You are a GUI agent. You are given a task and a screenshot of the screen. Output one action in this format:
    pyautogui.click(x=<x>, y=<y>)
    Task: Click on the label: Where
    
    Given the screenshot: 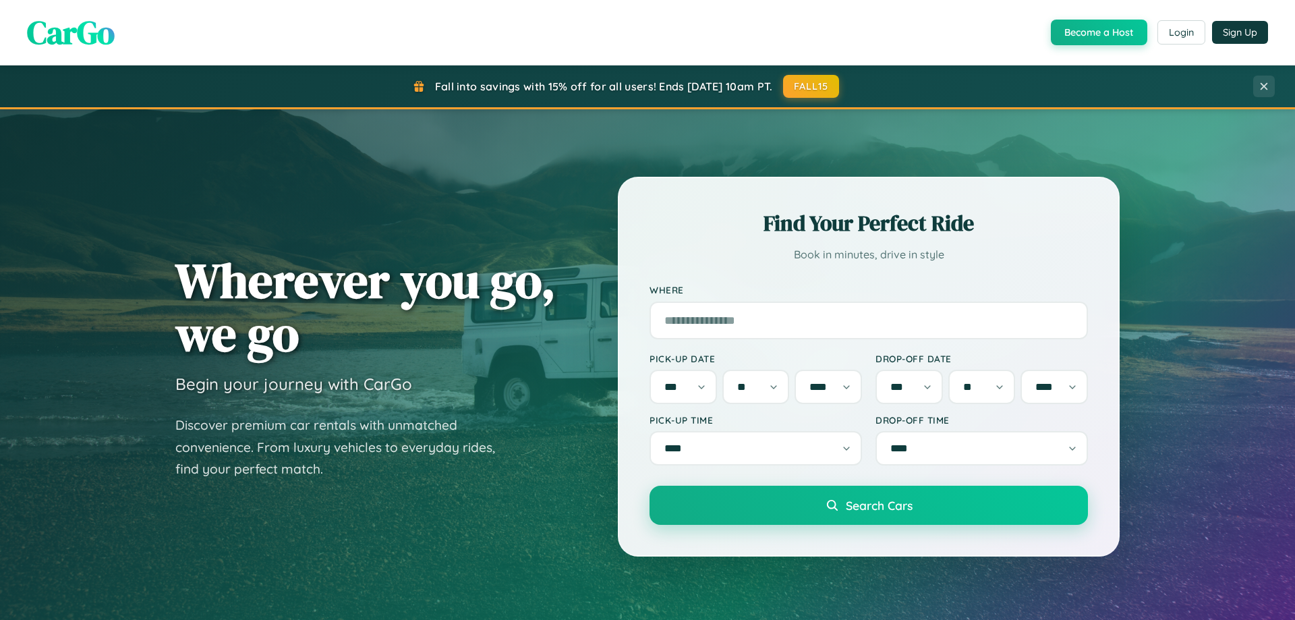 What is the action you would take?
    pyautogui.click(x=869, y=290)
    